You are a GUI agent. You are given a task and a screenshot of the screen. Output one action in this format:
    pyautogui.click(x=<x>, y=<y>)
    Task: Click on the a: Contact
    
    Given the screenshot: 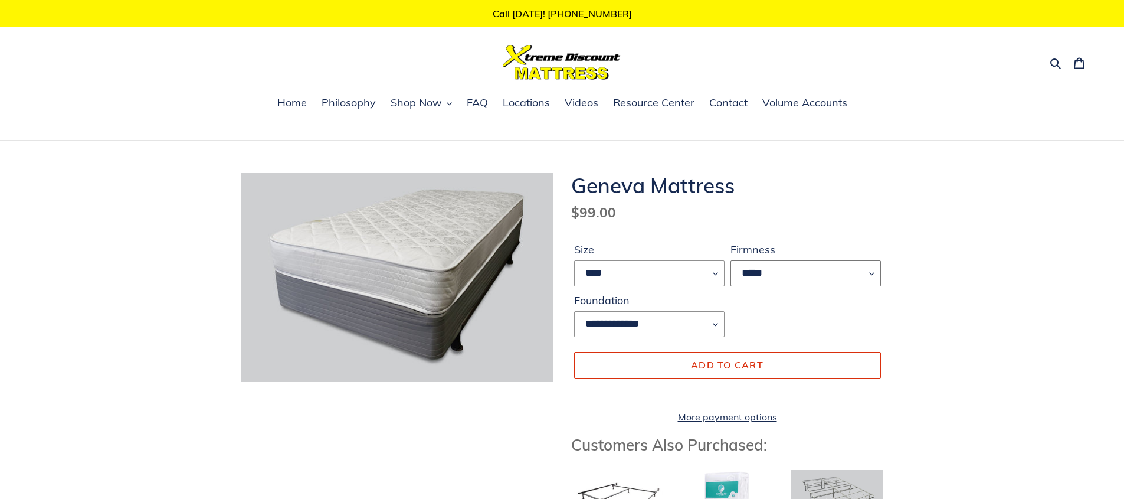 What is the action you would take?
    pyautogui.click(x=728, y=103)
    